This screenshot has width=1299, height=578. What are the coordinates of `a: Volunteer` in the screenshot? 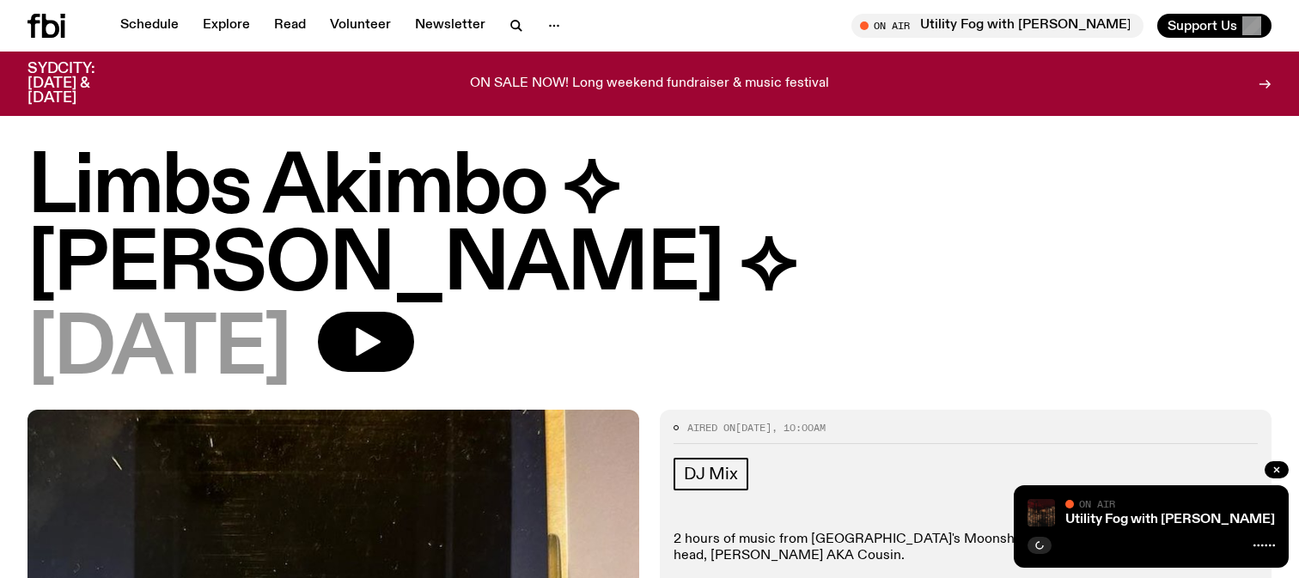 It's located at (360, 26).